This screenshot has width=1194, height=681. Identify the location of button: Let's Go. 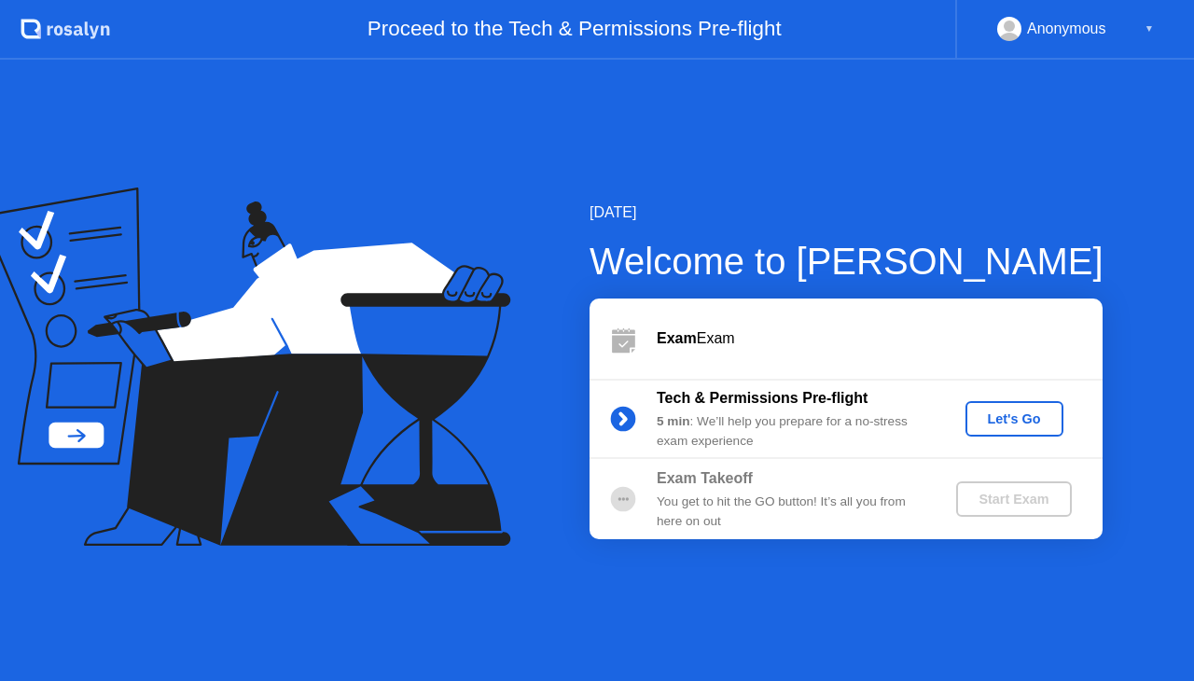
(1014, 419).